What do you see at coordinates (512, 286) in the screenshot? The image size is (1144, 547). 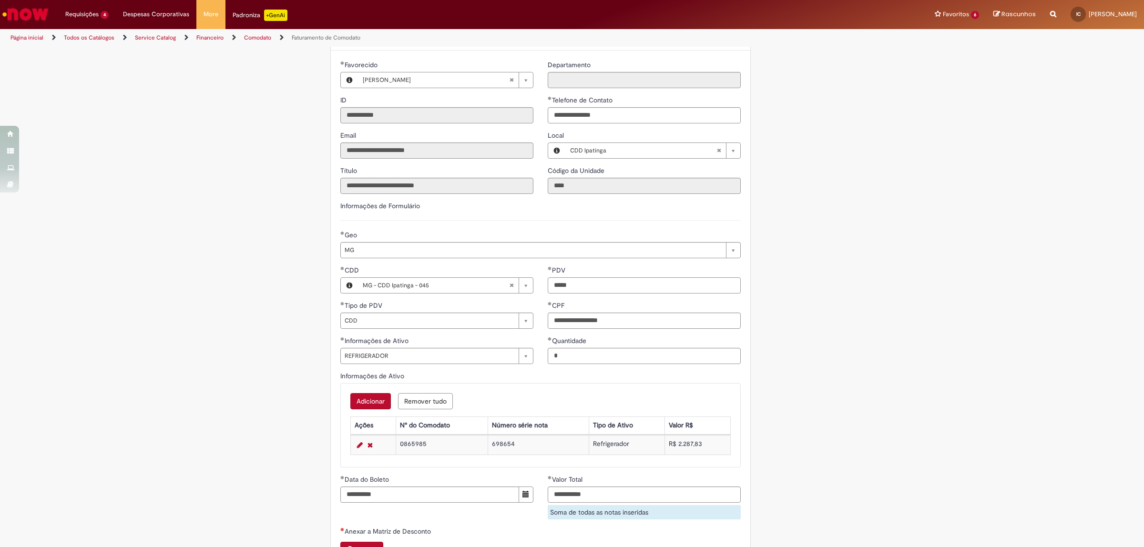 I see `abbr: Limpar campo CDD` at bounding box center [512, 286].